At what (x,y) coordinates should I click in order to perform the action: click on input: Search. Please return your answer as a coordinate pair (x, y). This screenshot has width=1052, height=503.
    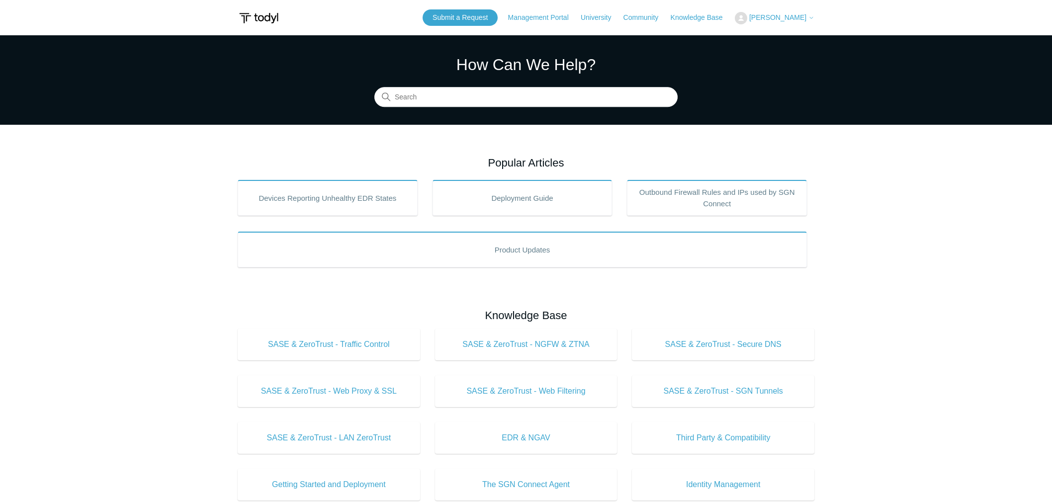
    Looking at the image, I should click on (526, 97).